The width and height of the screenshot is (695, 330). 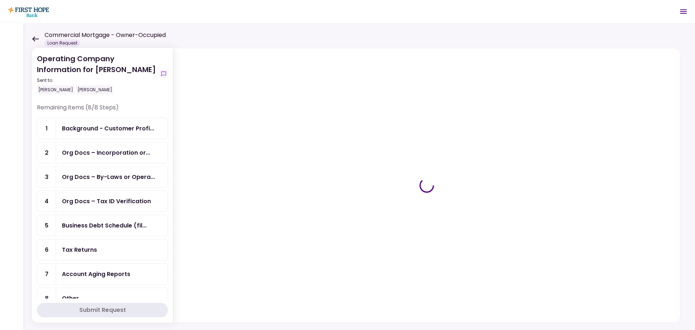 What do you see at coordinates (62, 43) in the screenshot?
I see `div: Loan Request` at bounding box center [62, 43].